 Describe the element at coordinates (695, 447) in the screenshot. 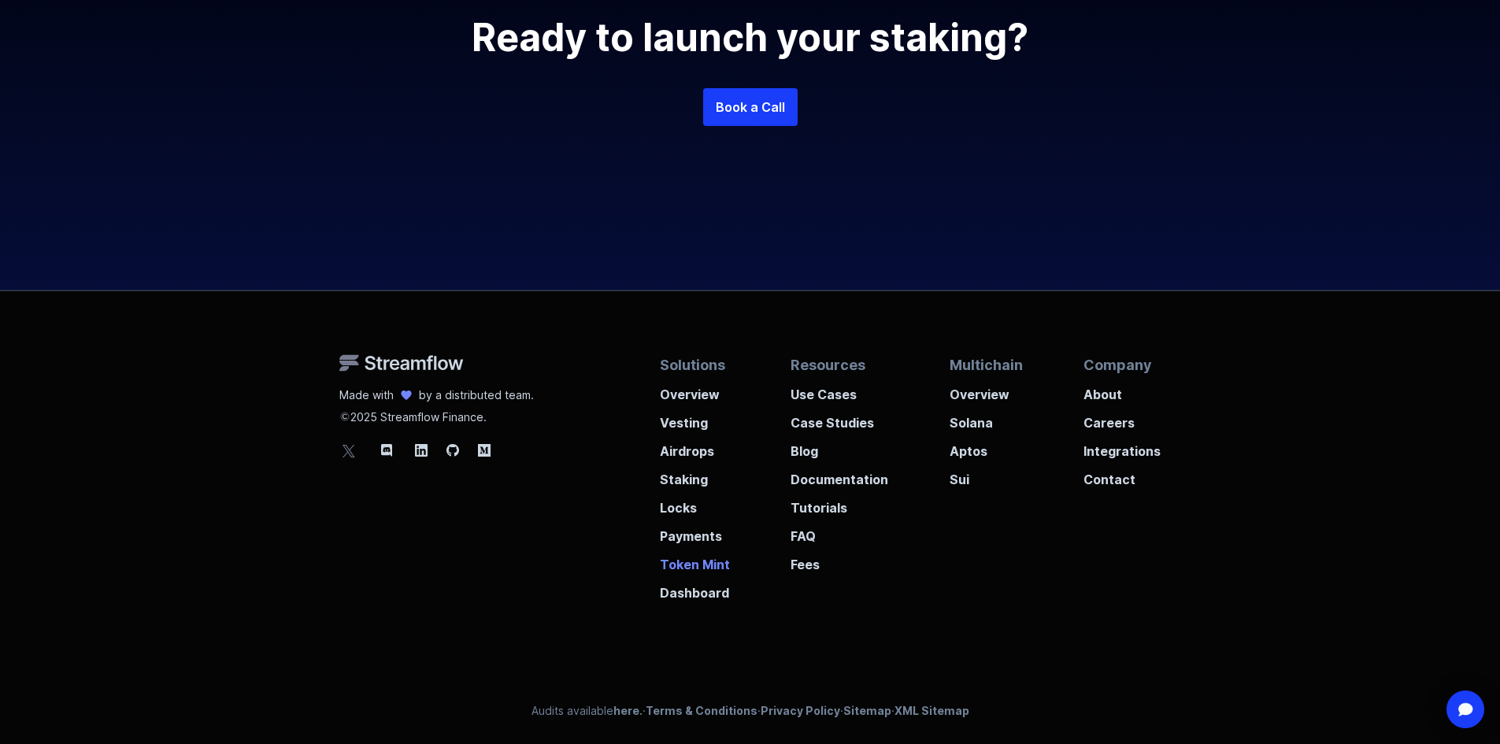

I see `a: Airdrops` at that location.